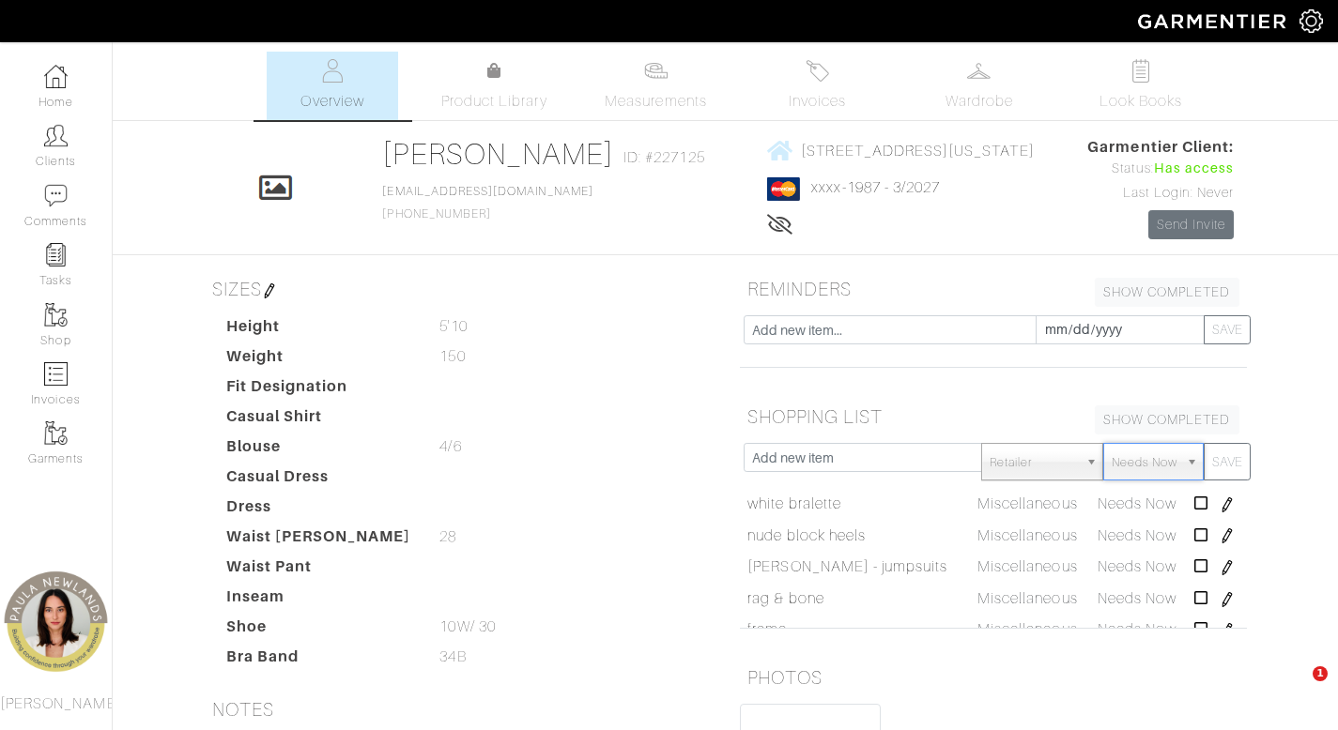 The image size is (1338, 730). What do you see at coordinates (55, 374) in the screenshot?
I see `img: orders-icon-0abe47150d42831381b5fb84f609e132dff9fe21cb692f30cb5eec754e2cba89.png` at bounding box center [55, 374].